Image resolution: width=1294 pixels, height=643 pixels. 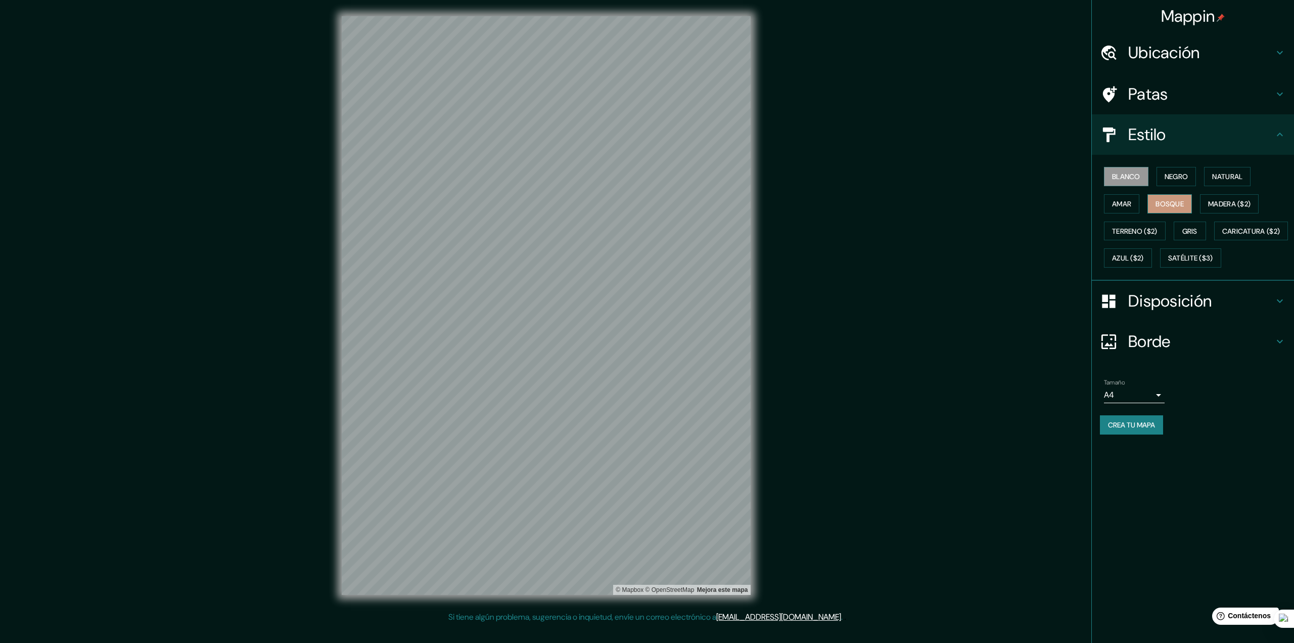 What do you see at coordinates (1191, 258) in the screenshot?
I see `button: Satélite ($3)` at bounding box center [1191, 258].